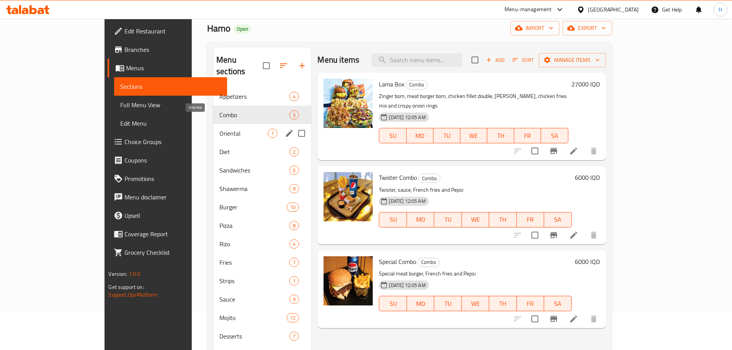 This screenshot has width=732, height=350. I want to click on div: Sauce9, so click(262, 299).